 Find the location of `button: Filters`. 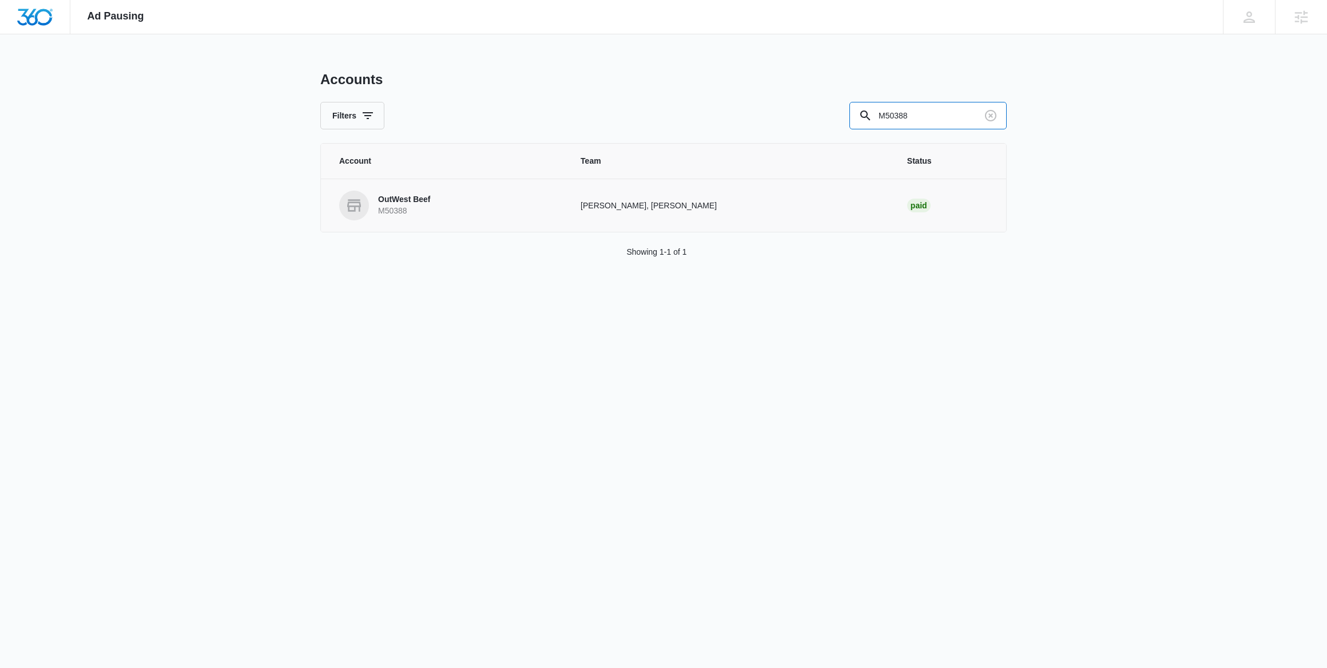

button: Filters is located at coordinates (352, 116).